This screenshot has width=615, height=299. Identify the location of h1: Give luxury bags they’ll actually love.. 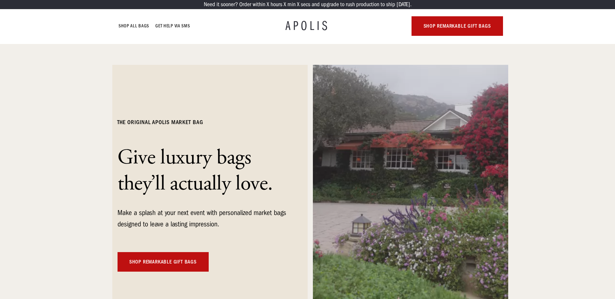
(202, 171).